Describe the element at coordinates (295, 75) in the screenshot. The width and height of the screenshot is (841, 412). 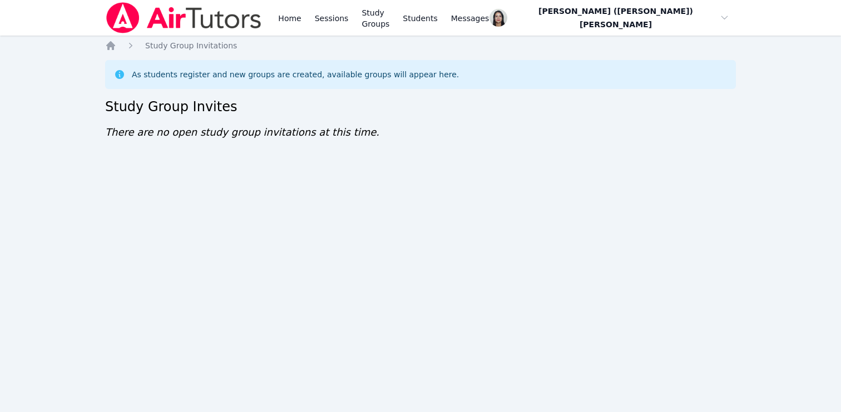
I see `div: As students register and new groups are created, available groups will appear here.` at that location.